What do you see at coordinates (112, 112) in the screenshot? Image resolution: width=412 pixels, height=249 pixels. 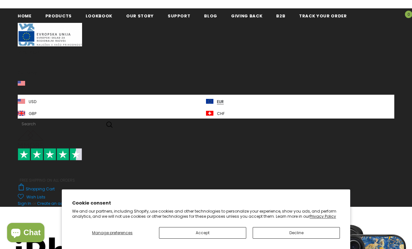 I see `a: GBP` at bounding box center [112, 112].